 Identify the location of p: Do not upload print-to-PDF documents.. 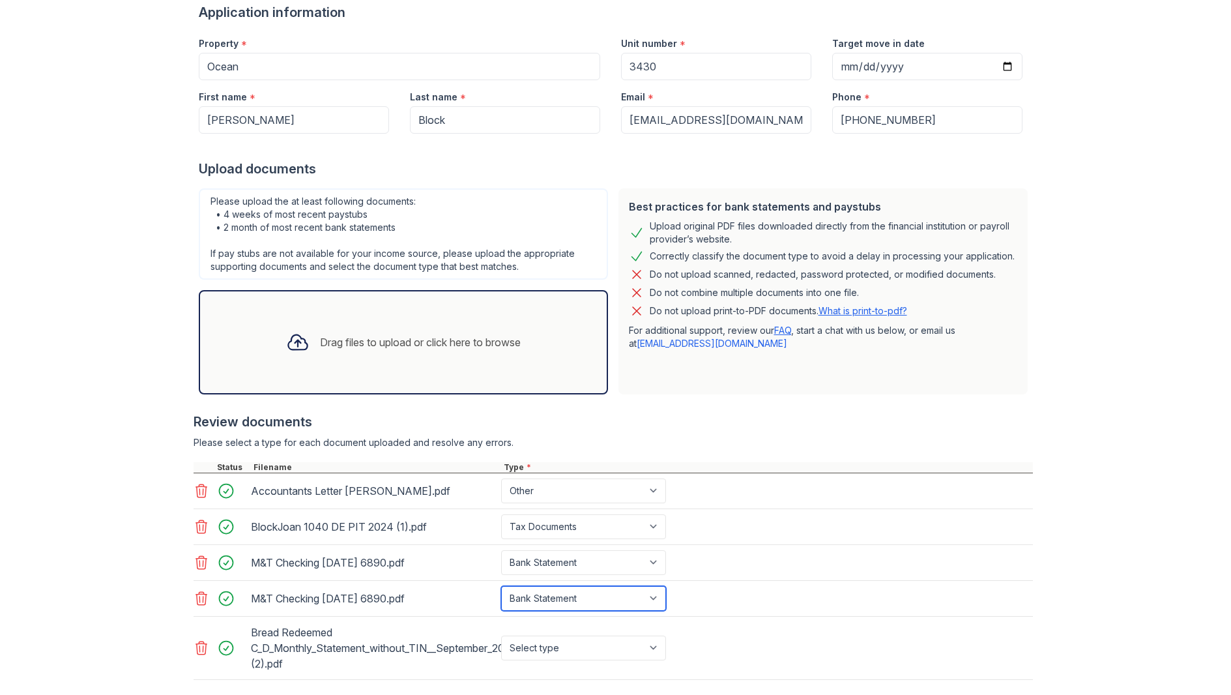
(778, 311).